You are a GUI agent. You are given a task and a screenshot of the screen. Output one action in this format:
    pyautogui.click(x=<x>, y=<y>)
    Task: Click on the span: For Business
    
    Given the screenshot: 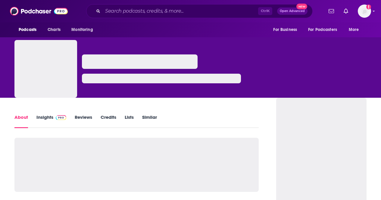 What is the action you would take?
    pyautogui.click(x=285, y=30)
    